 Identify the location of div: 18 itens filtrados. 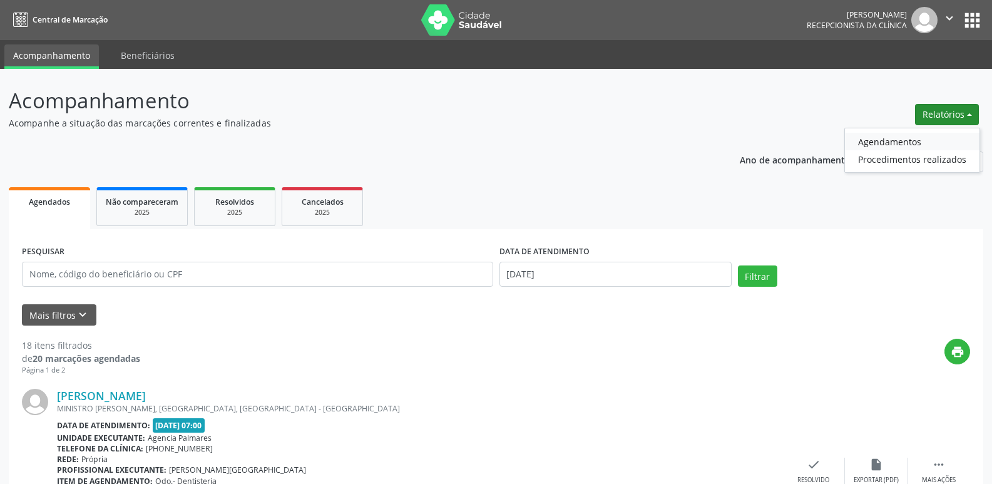
(81, 345).